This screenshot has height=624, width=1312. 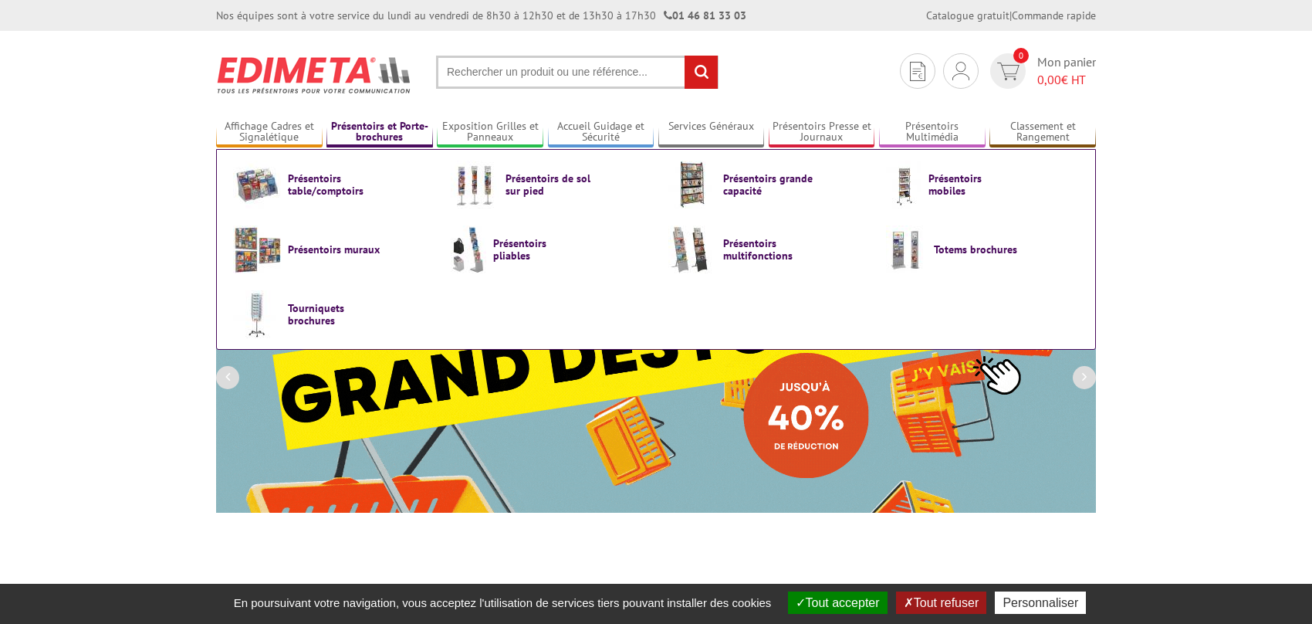 I want to click on img: Présentoirs grande capacité, so click(x=692, y=184).